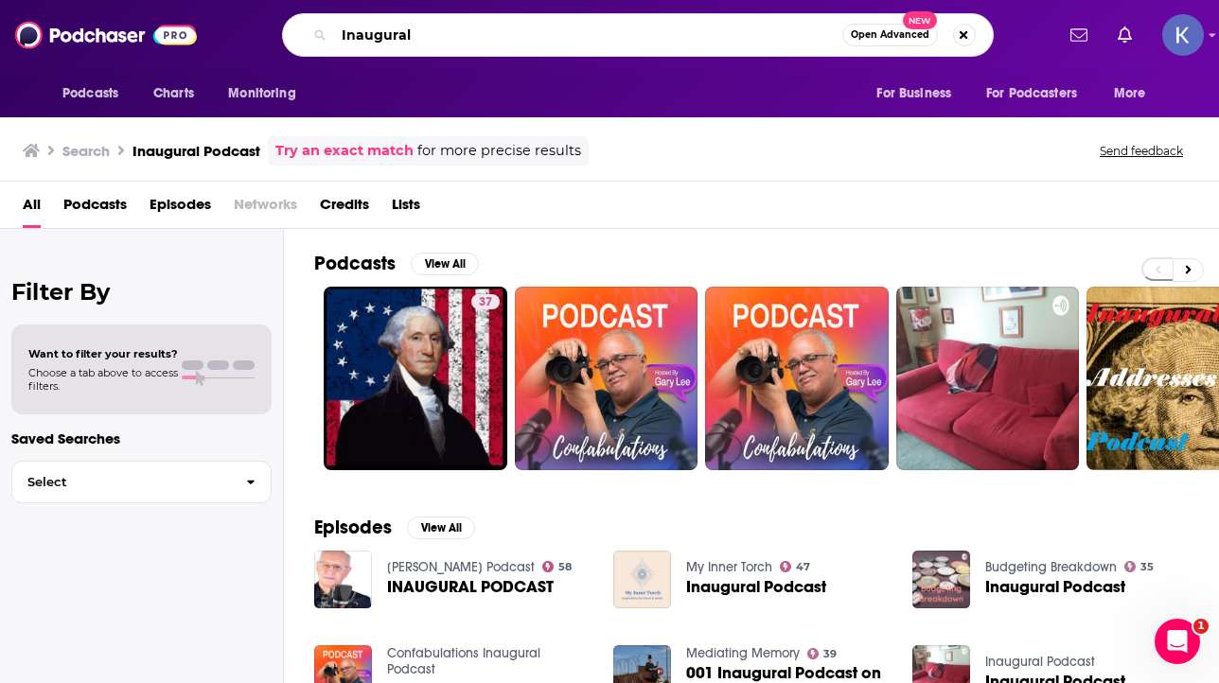  I want to click on a: Podchaser - Follow, Share and Rate Podcasts, so click(106, 35).